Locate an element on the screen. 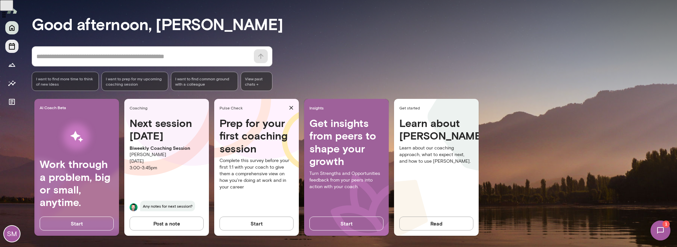 Image resolution: width=677 pixels, height=247 pixels. button: Insights is located at coordinates (12, 83).